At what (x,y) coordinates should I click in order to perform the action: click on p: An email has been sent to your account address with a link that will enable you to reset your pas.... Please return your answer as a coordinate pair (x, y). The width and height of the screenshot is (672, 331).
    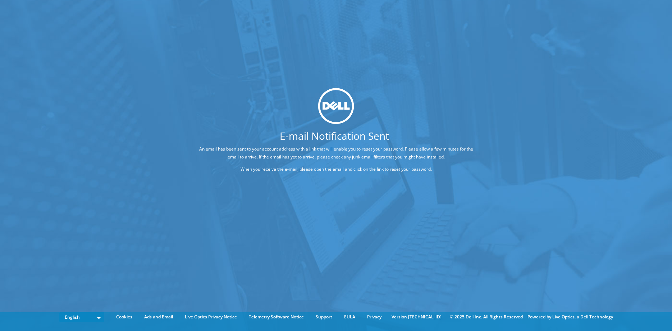
    Looking at the image, I should click on (336, 153).